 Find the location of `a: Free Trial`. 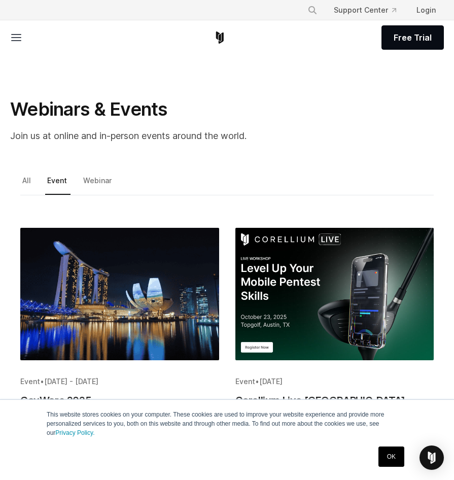

a: Free Trial is located at coordinates (413, 38).